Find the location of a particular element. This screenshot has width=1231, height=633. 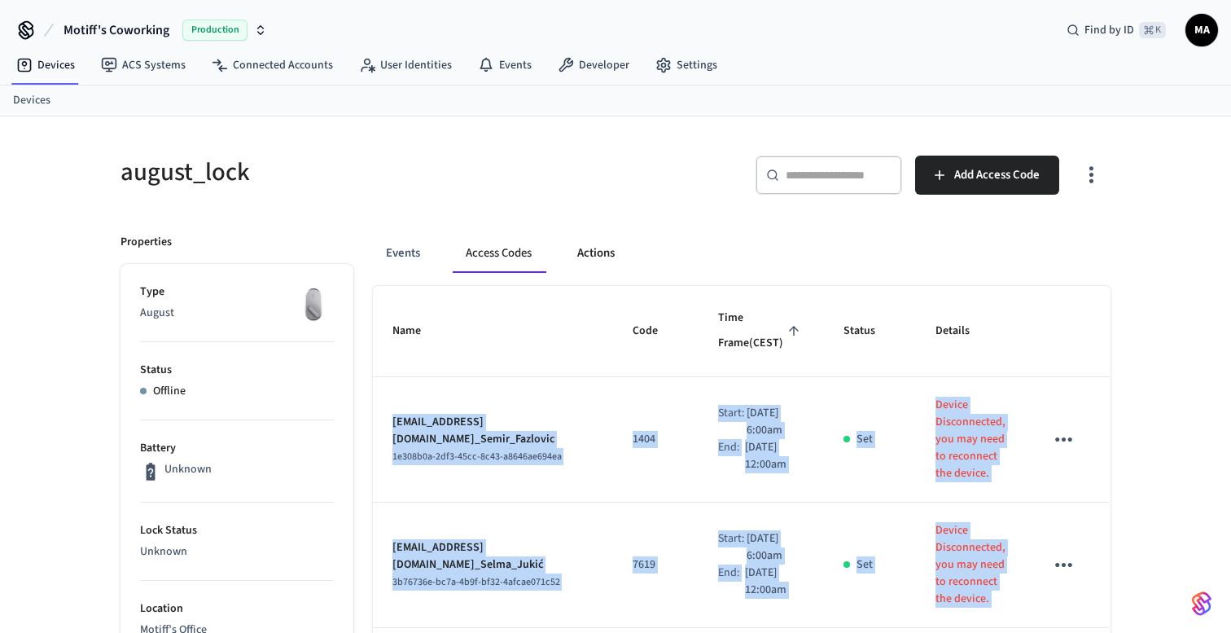

a: Settings is located at coordinates (686, 65).